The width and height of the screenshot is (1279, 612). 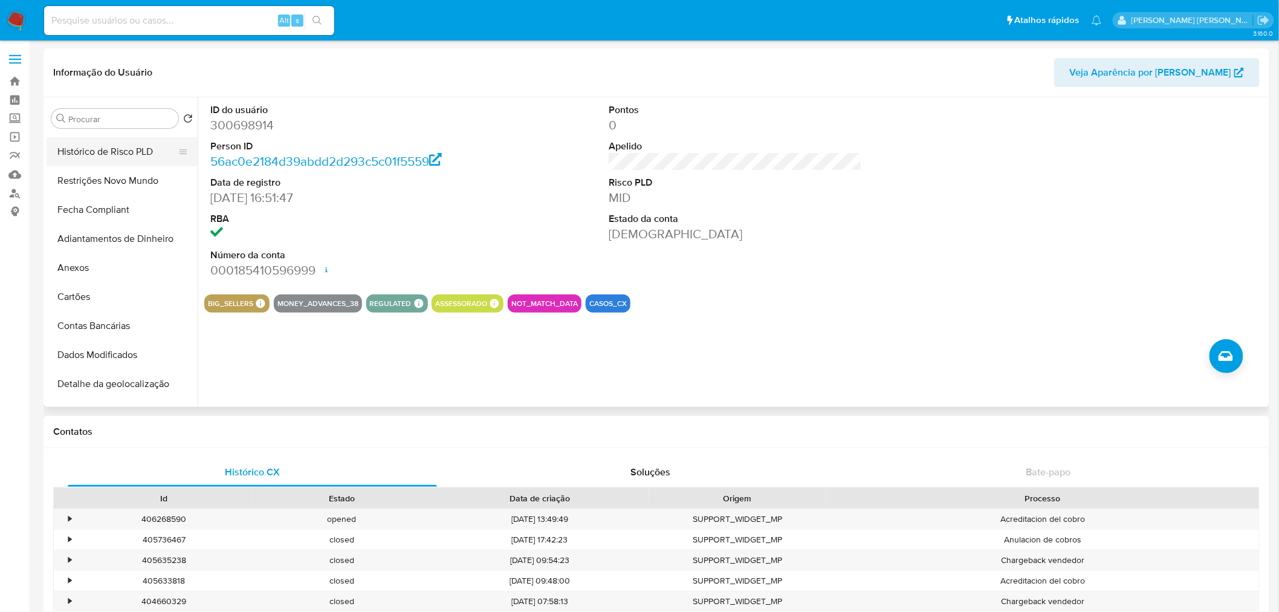 I want to click on button: Devices Geolocation, so click(x=122, y=413).